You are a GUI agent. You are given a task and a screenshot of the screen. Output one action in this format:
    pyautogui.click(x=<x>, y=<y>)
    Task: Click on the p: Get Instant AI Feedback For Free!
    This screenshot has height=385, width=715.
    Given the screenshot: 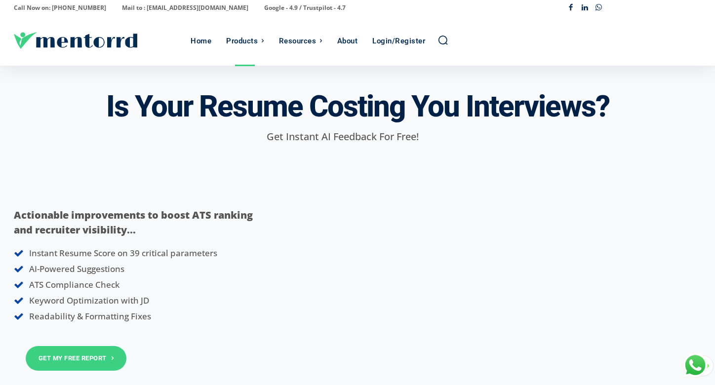 What is the action you would take?
    pyautogui.click(x=343, y=137)
    